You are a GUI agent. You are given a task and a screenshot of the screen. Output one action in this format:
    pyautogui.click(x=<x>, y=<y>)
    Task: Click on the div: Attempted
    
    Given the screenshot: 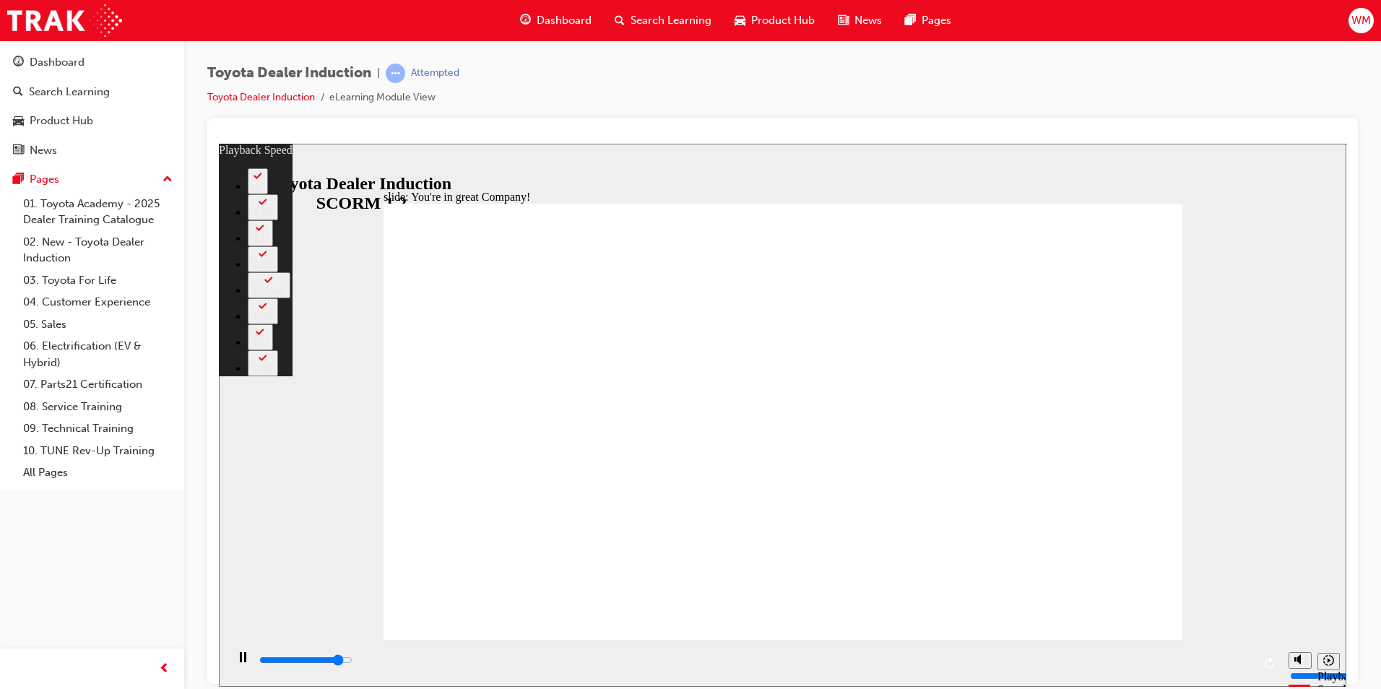 What is the action you would take?
    pyautogui.click(x=435, y=73)
    